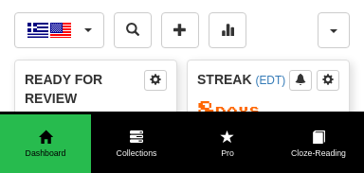 This screenshot has height=173, width=364. What do you see at coordinates (136, 153) in the screenshot?
I see `span: Collections` at bounding box center [136, 153].